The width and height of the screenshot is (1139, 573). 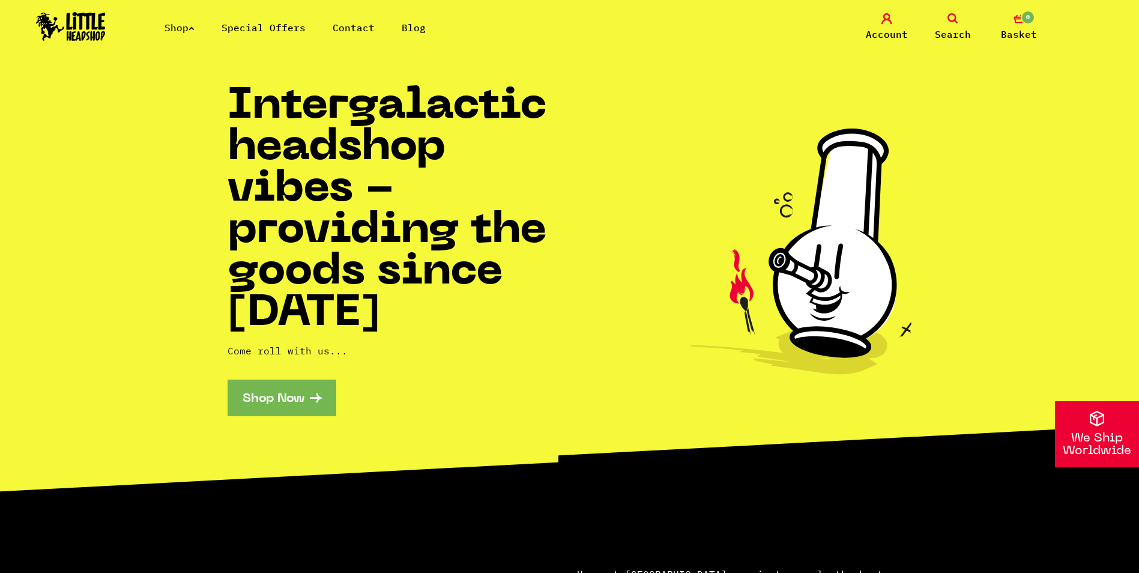 I want to click on p: Come roll with us..., so click(x=399, y=351).